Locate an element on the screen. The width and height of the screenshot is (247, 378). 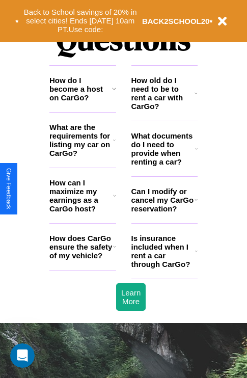
b: BACK2SCHOOL20 is located at coordinates (176, 21).